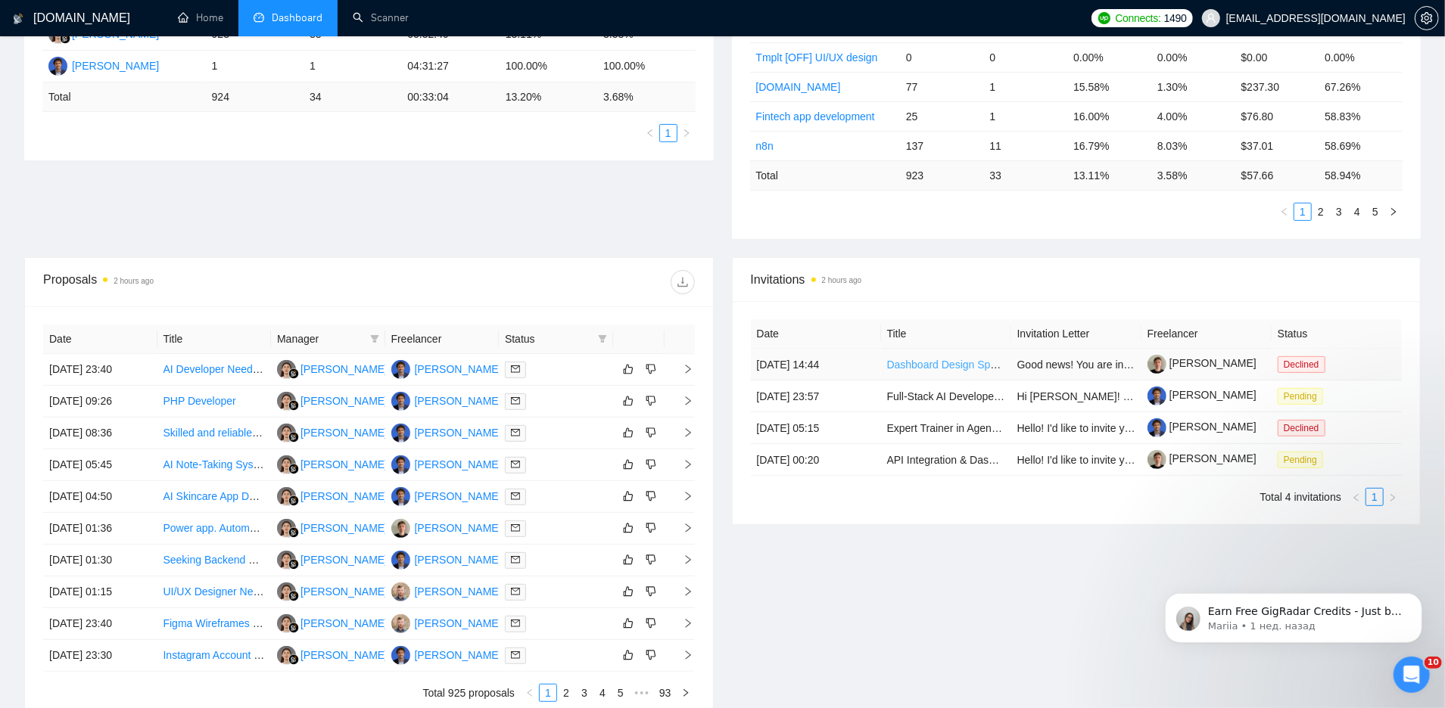 The width and height of the screenshot is (1445, 708). I want to click on li: 2, so click(1321, 212).